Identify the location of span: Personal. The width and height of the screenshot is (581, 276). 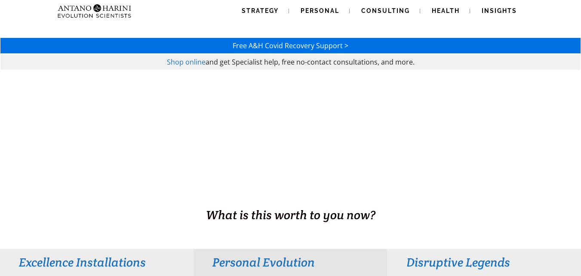
(320, 11).